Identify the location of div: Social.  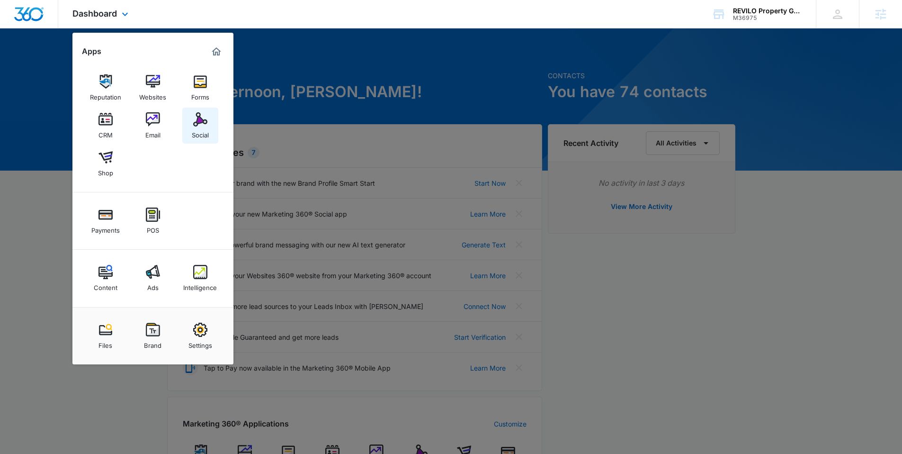
(200, 133).